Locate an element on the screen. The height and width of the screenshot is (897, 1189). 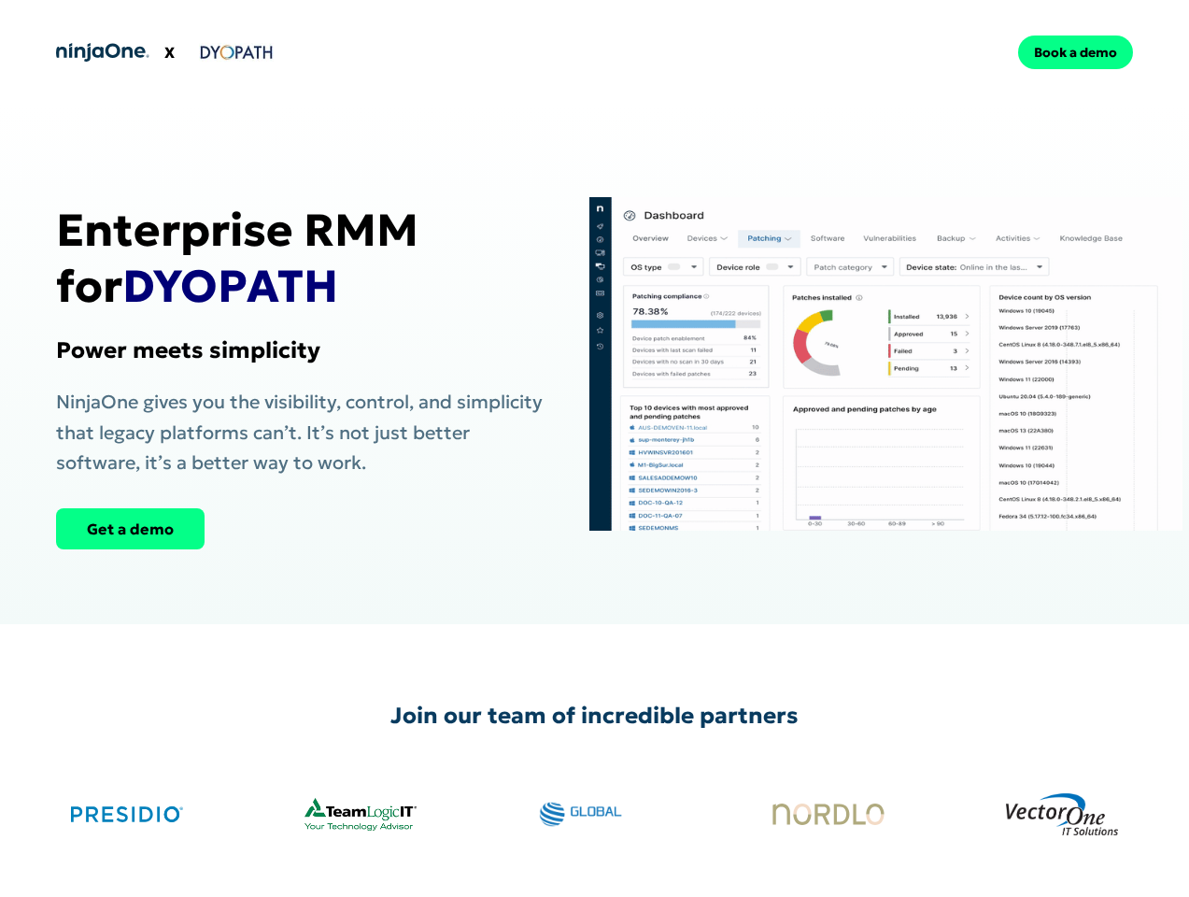
span: DYOPATH is located at coordinates (230, 286).